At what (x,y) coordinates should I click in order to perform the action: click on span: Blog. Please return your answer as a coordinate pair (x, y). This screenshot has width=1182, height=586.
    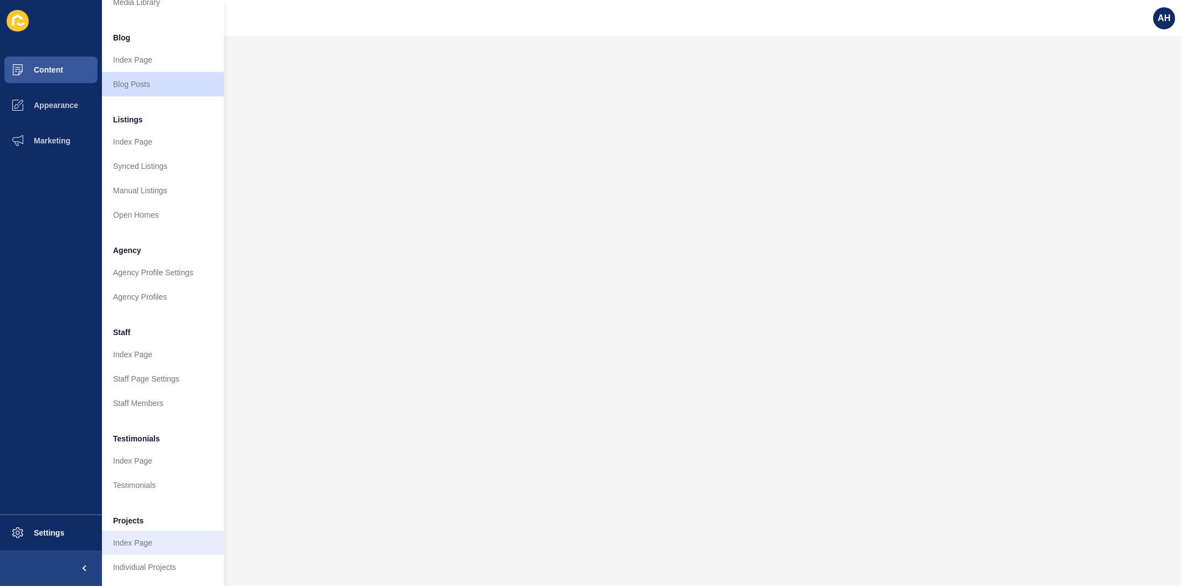
    Looking at the image, I should click on (121, 38).